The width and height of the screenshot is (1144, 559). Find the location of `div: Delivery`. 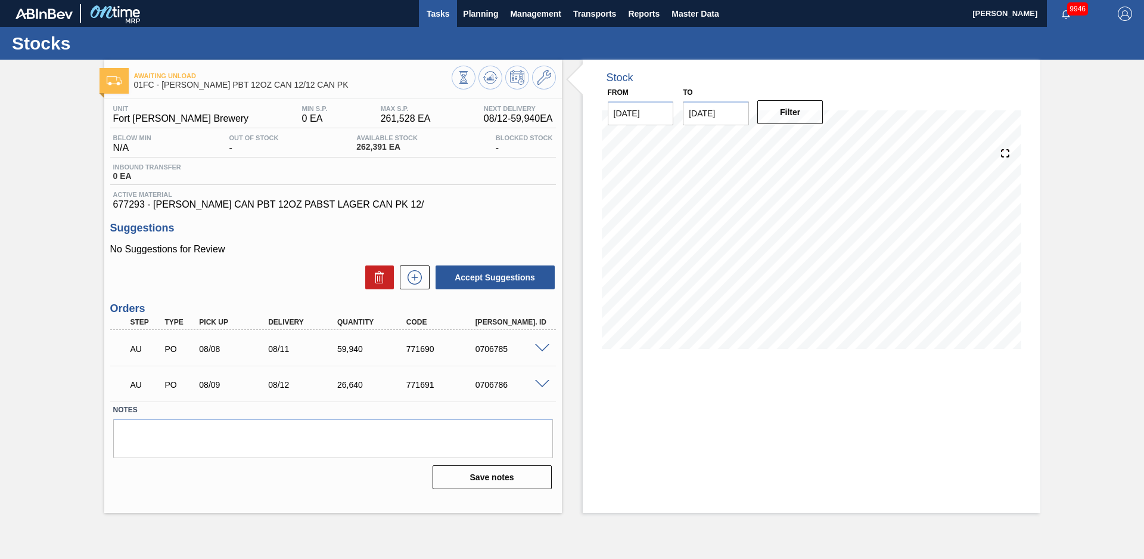

div: Delivery is located at coordinates (304, 322).